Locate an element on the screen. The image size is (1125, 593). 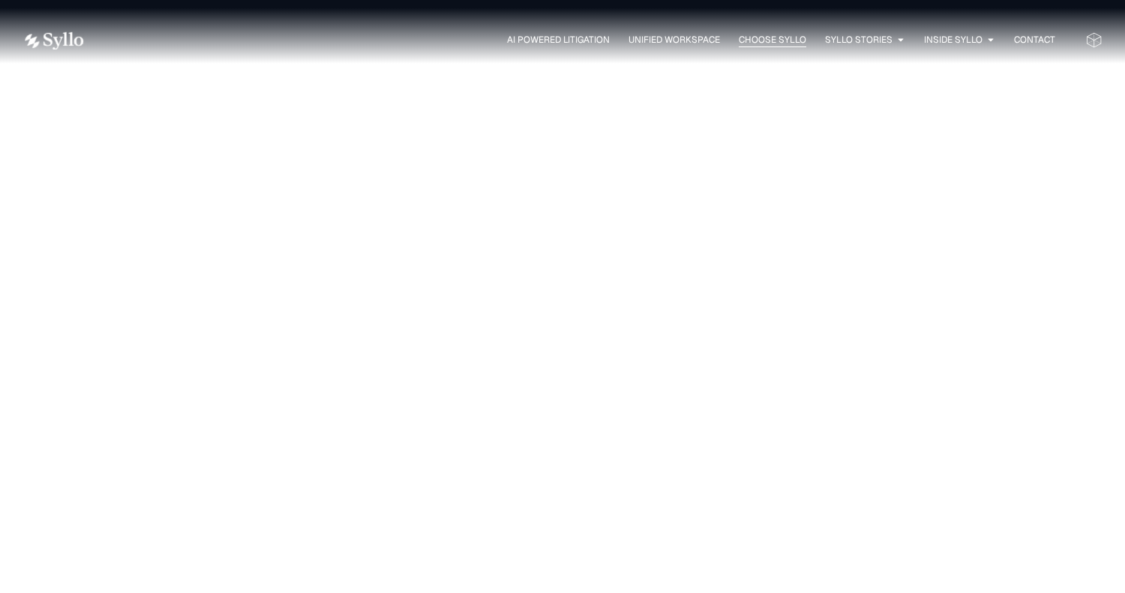
span: Unified Workspace is located at coordinates (674, 40).